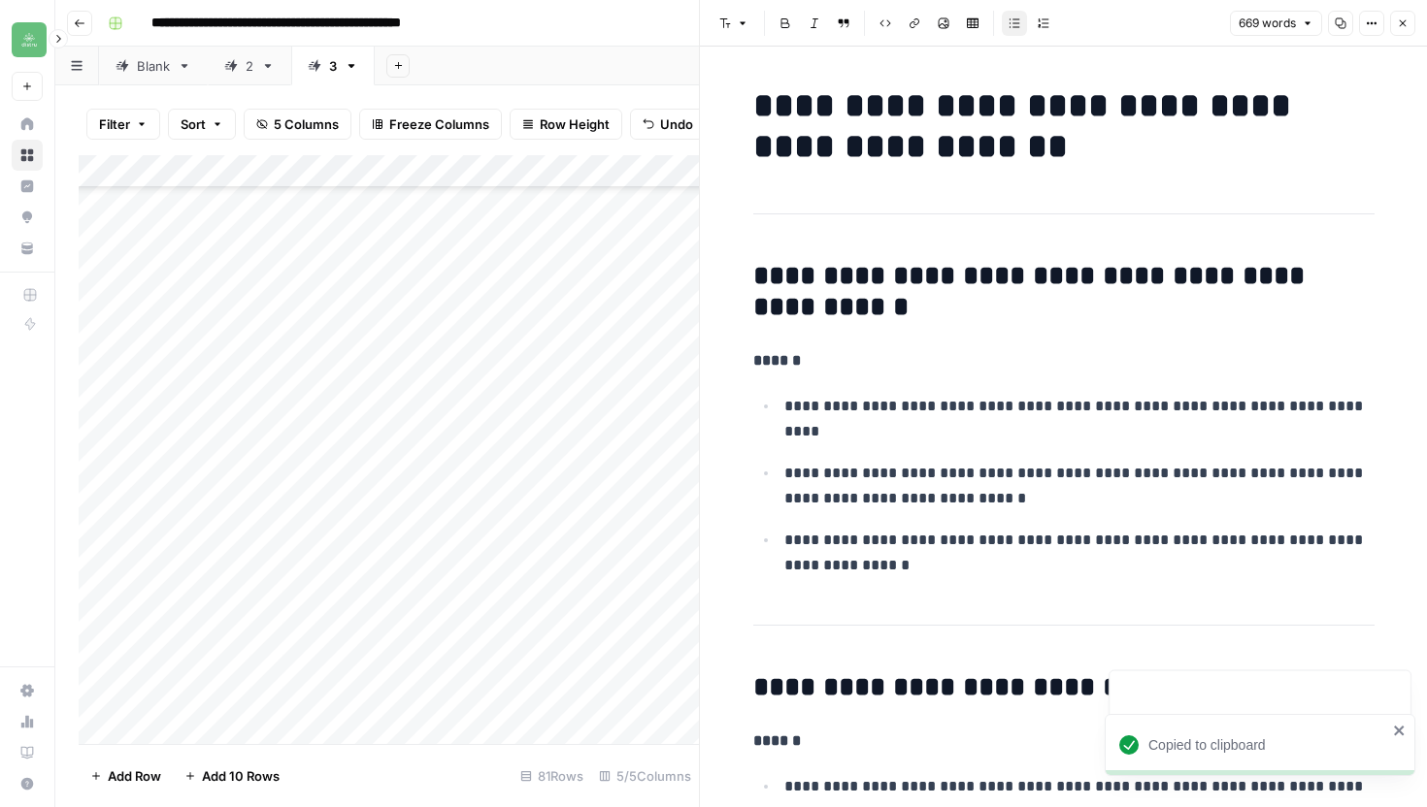  I want to click on span: Filter, so click(115, 124).